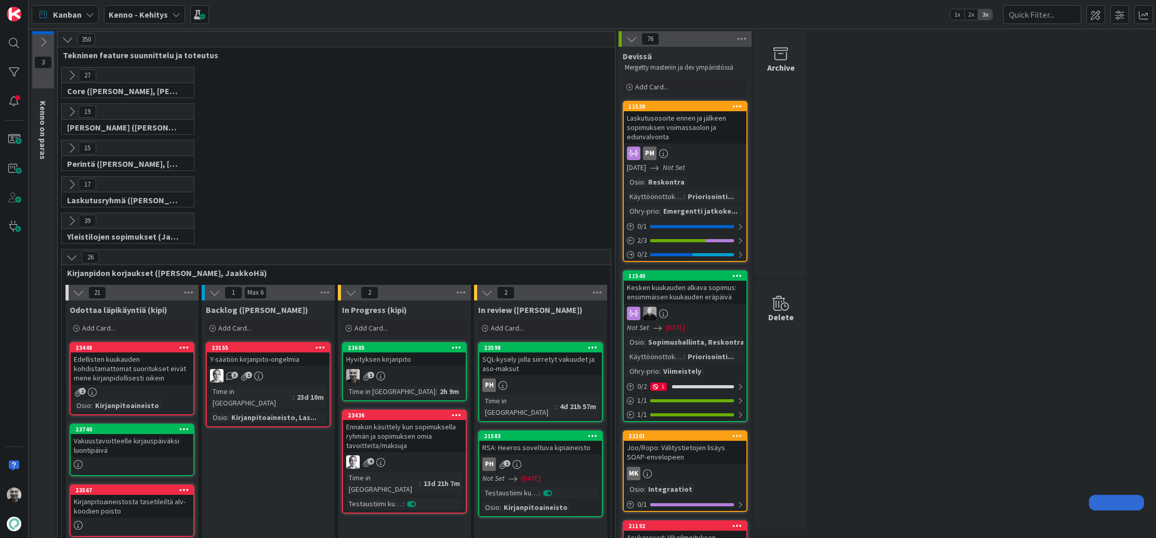  Describe the element at coordinates (87, 148) in the screenshot. I see `span: 15` at that location.